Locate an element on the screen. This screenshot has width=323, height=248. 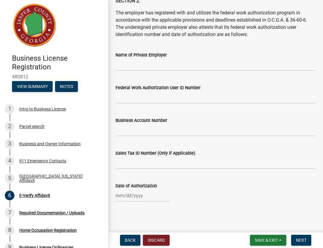
div: 3 is located at coordinates (10, 144).